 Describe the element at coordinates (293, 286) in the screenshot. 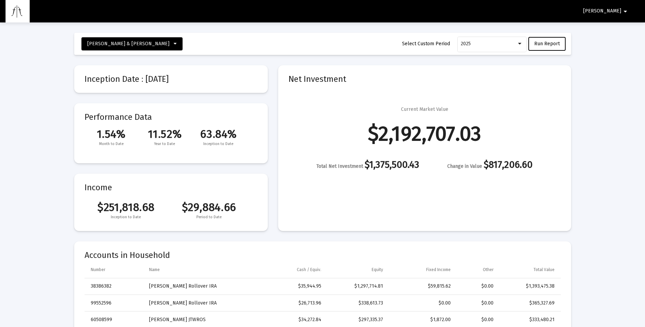

I see `div: $35,944.95` at that location.